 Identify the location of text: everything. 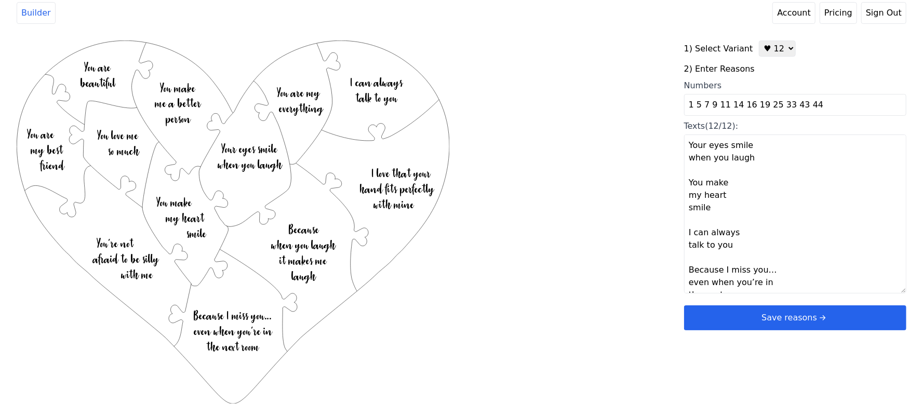
(301, 108).